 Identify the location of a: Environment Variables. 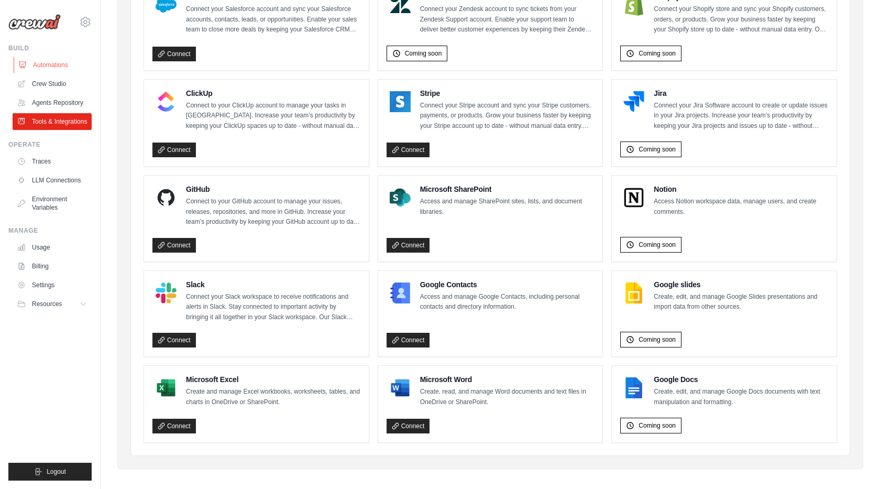
(52, 203).